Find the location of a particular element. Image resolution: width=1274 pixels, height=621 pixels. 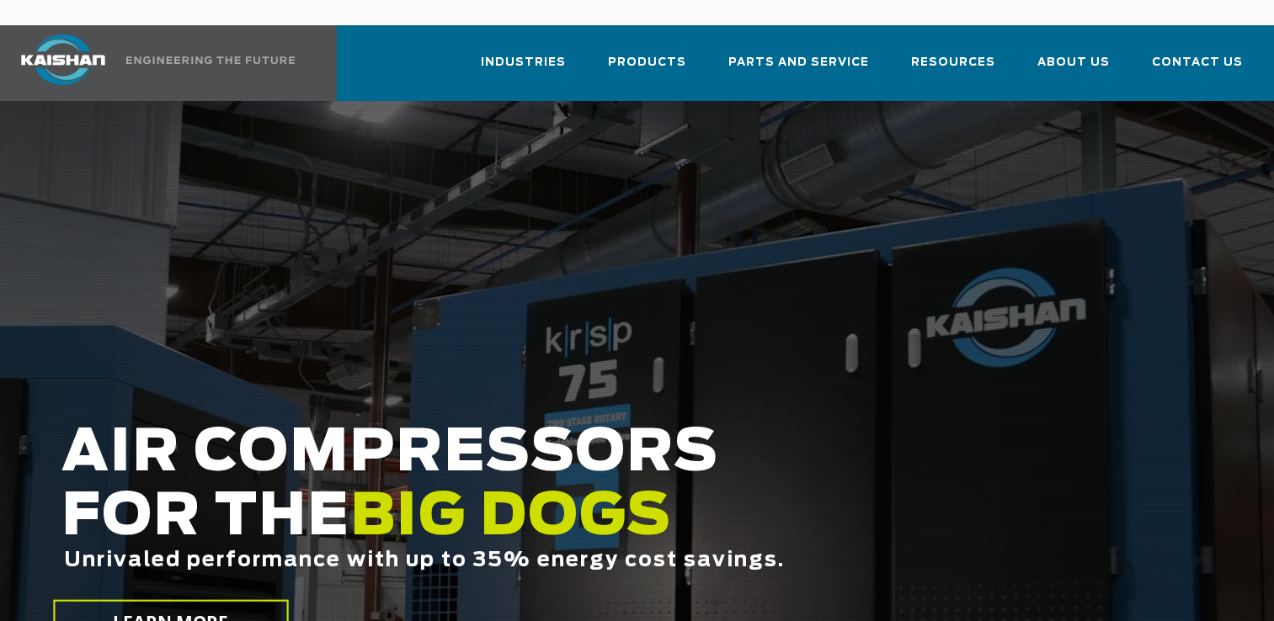

a: About Us is located at coordinates (1073, 69).